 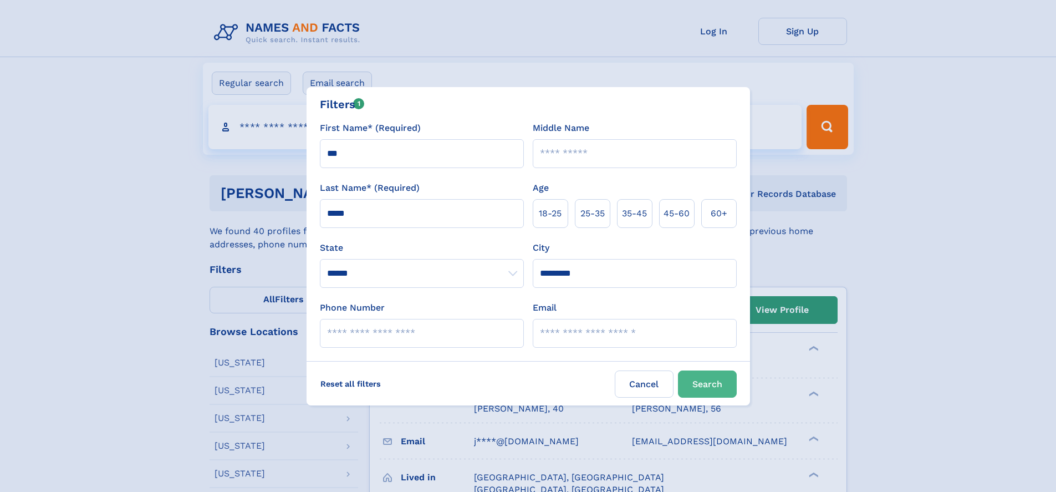 I want to click on span: 25‑35, so click(x=593, y=213).